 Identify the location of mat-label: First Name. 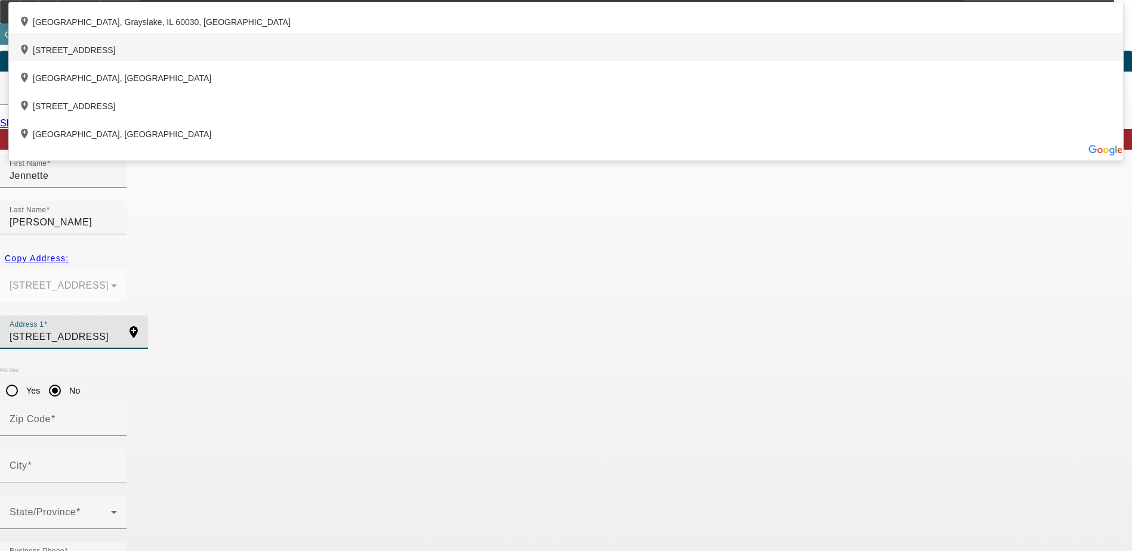
(28, 163).